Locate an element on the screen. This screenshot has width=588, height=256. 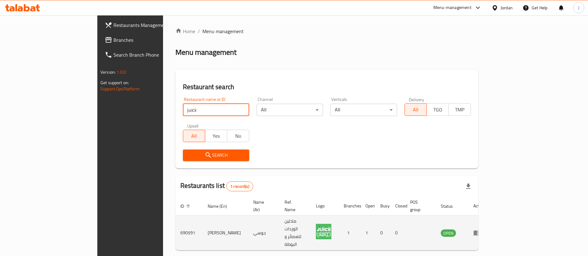
button: TMP is located at coordinates (459, 110).